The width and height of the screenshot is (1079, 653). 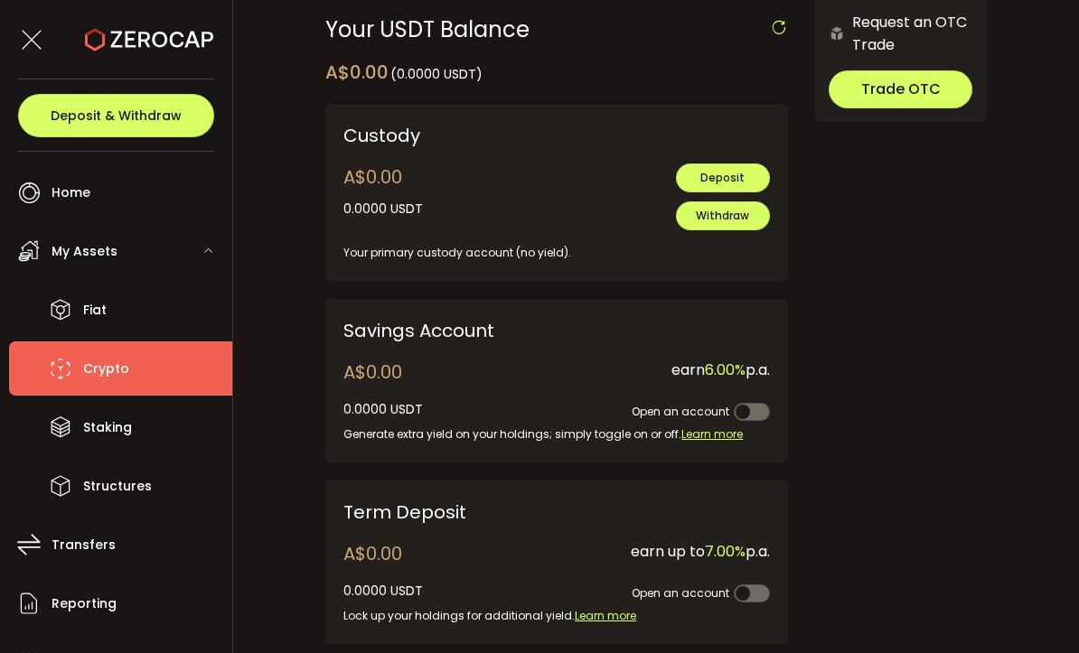 What do you see at coordinates (556, 435) in the screenshot?
I see `div: Generate extra yield on your holdings; simply toggle on or off.` at bounding box center [556, 435].